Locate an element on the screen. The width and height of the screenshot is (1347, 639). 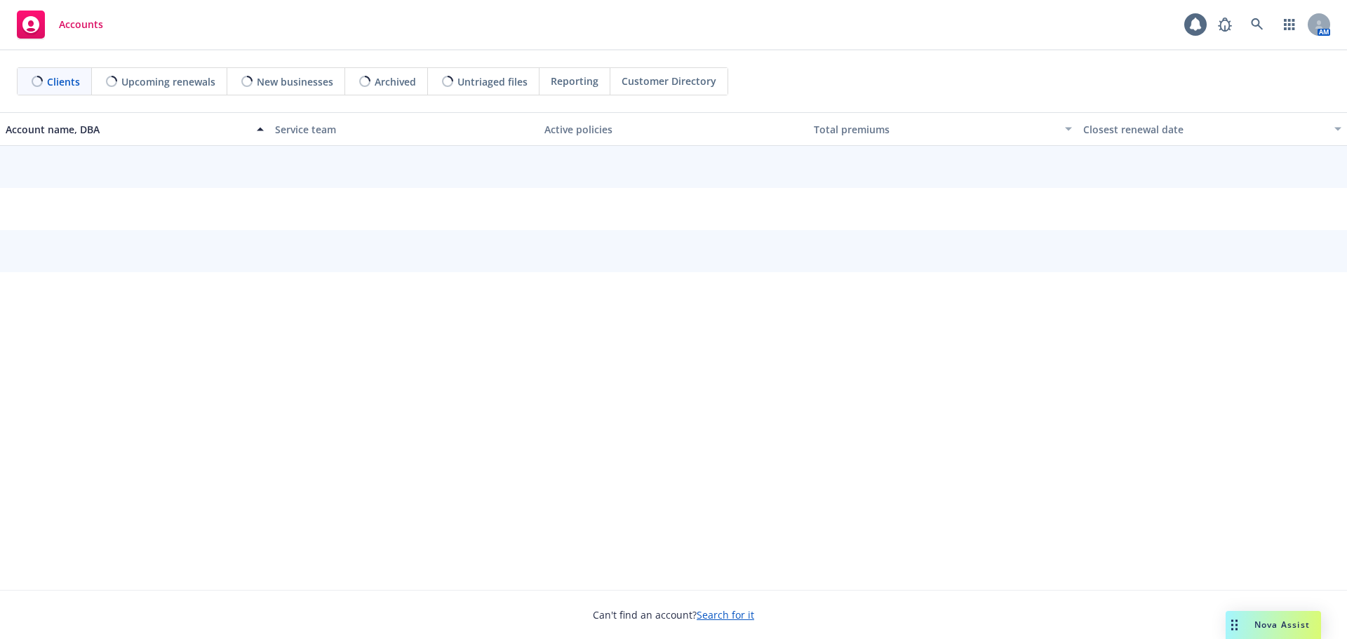
span: New businesses is located at coordinates (295, 81).